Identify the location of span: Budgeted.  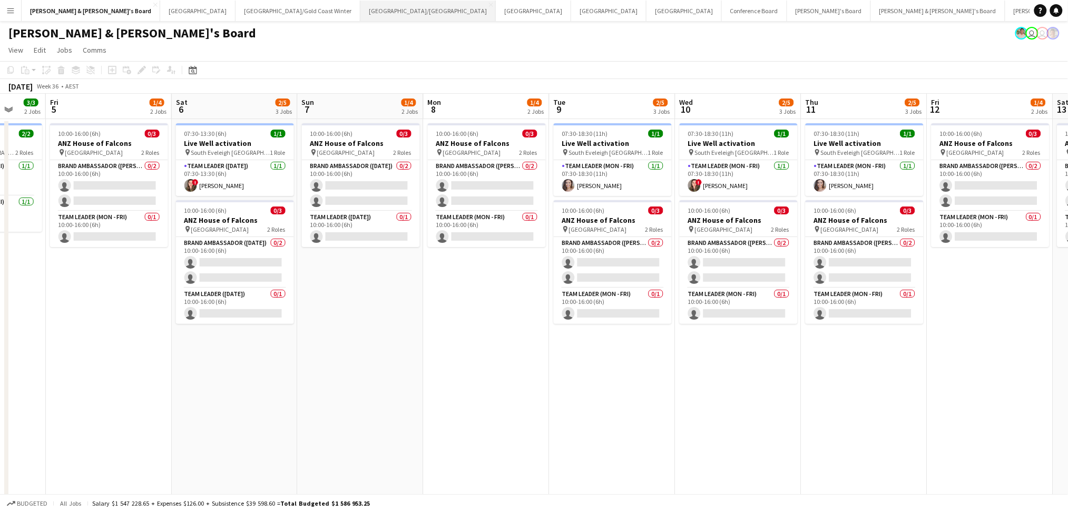
(32, 504).